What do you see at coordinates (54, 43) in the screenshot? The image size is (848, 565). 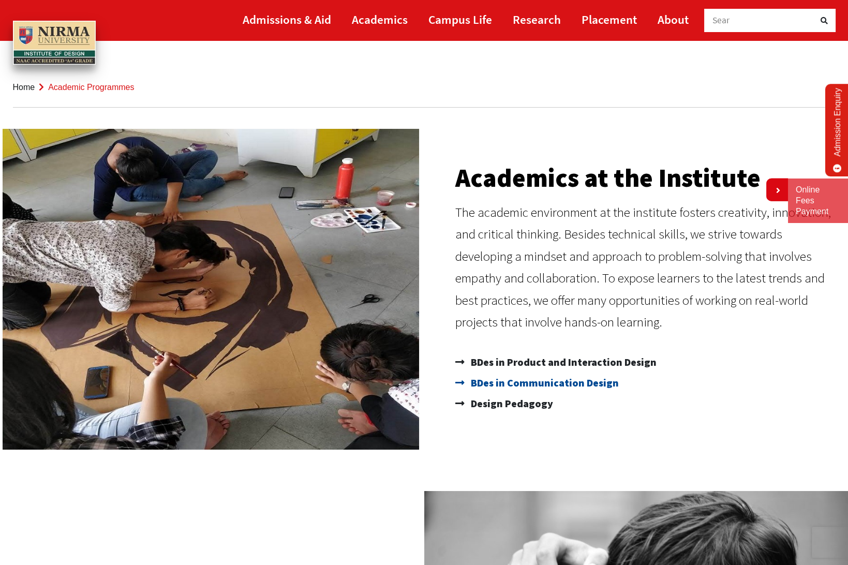 I see `img: main_logo` at bounding box center [54, 43].